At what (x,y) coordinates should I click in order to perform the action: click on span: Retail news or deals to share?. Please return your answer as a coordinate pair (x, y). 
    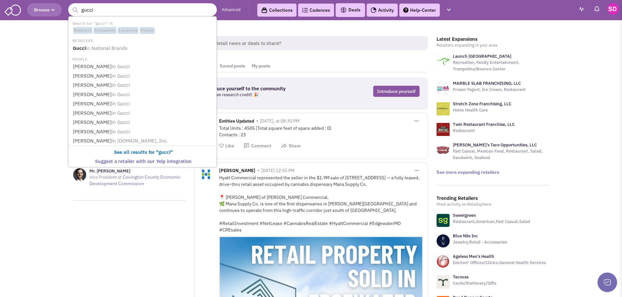
    Looking at the image, I should click on (318, 43).